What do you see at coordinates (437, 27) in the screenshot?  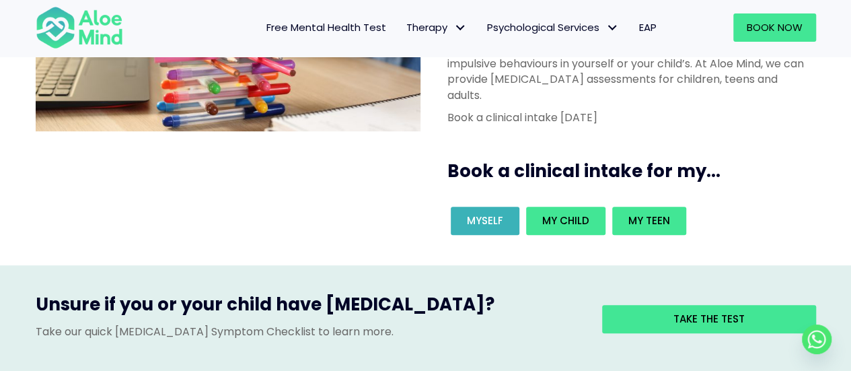 I see `span: Therapy` at bounding box center [437, 27].